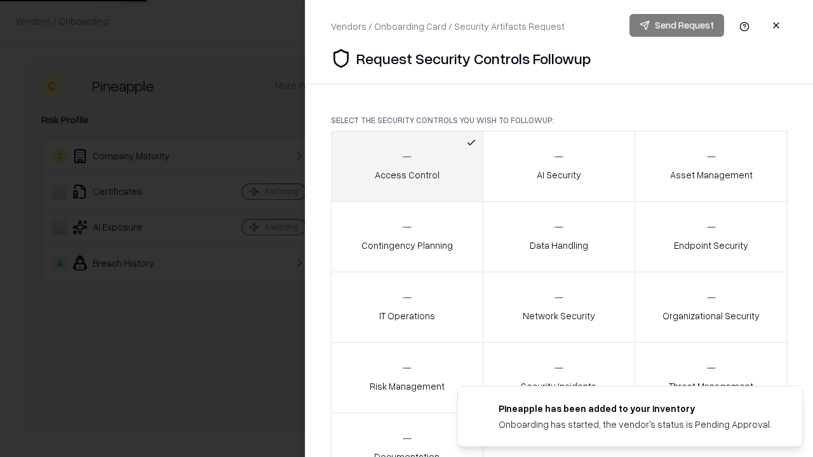 The image size is (813, 457). I want to click on div: Onboarding has started, the vendor's status is Pending Approval., so click(635, 424).